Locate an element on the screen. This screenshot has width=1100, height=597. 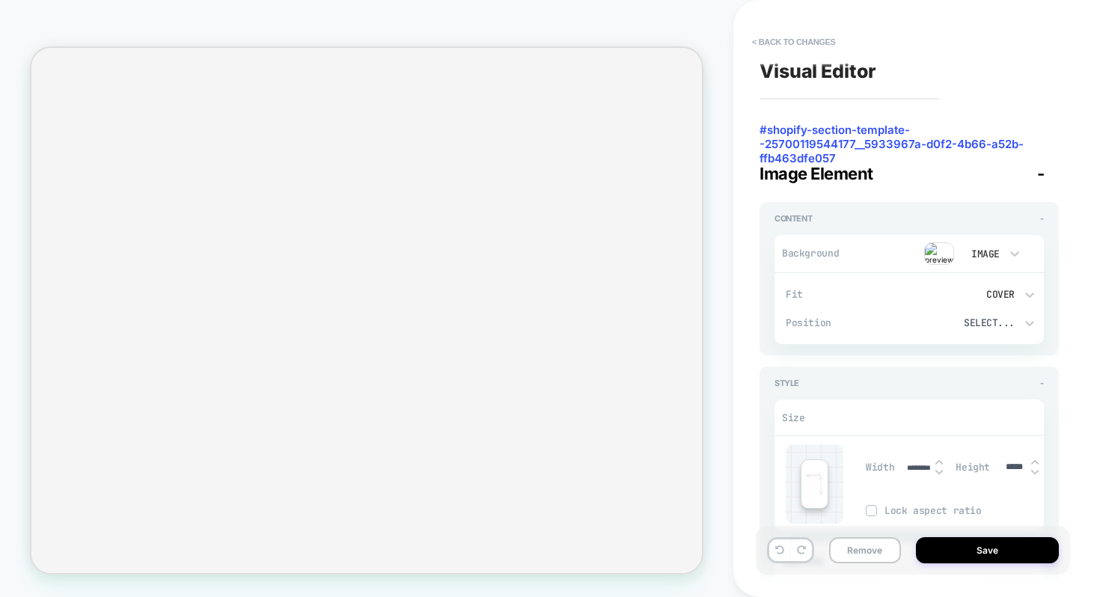
button: Remove is located at coordinates (865, 550).